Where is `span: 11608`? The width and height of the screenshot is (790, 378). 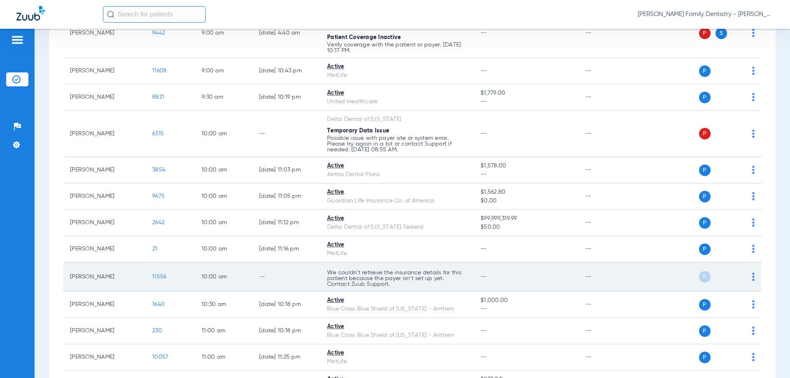
span: 11608 is located at coordinates (159, 71).